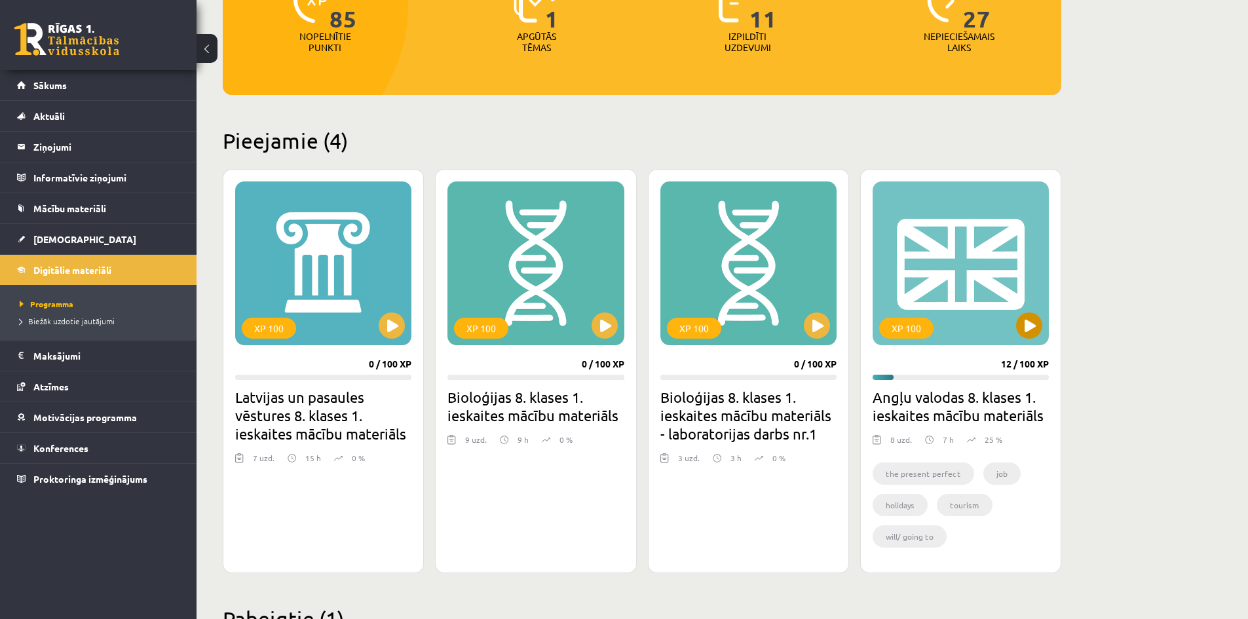 The image size is (1248, 619). Describe the element at coordinates (61, 448) in the screenshot. I see `span: Konferences` at that location.